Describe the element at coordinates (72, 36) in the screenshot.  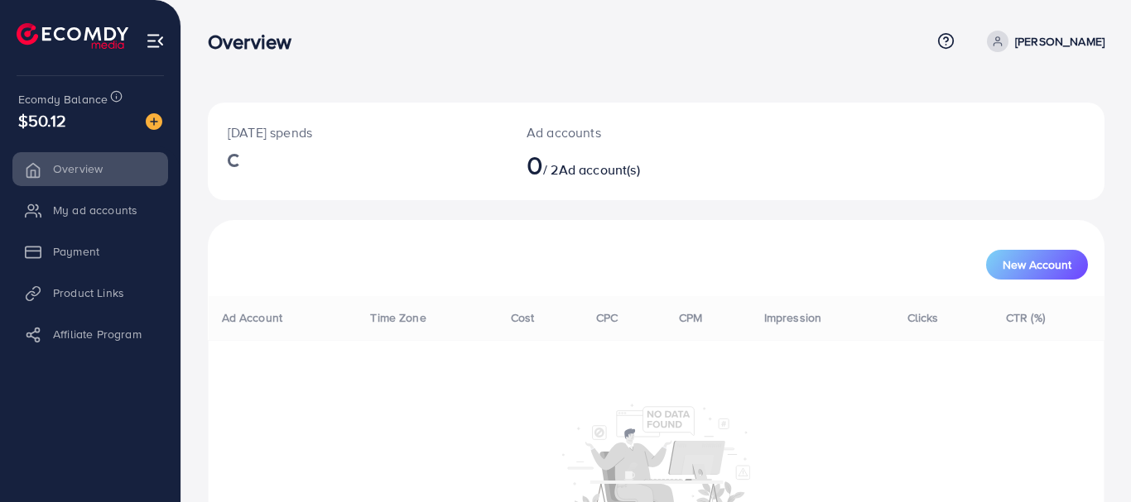
I see `a: logo` at that location.